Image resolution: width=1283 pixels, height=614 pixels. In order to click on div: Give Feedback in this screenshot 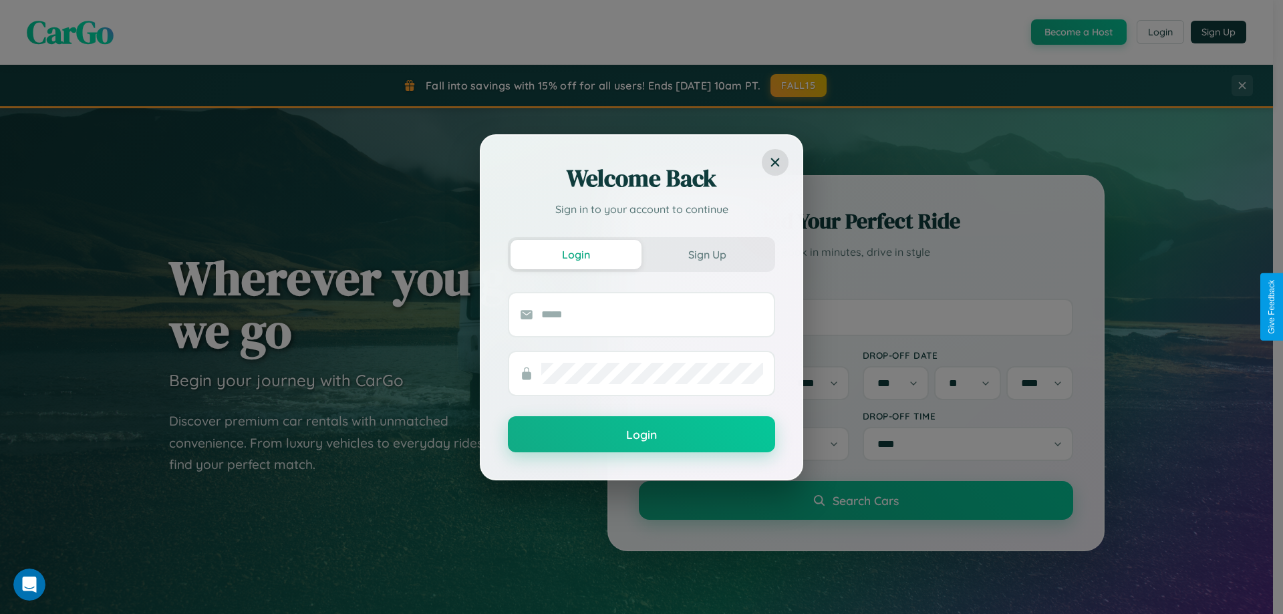, I will do `click(1272, 307)`.